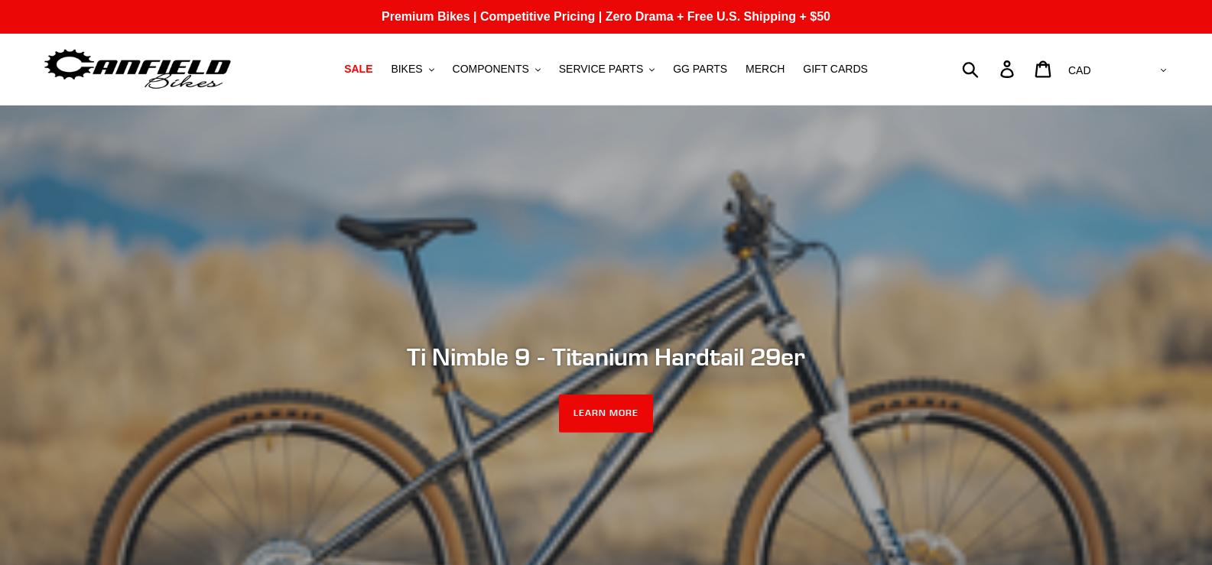 The height and width of the screenshot is (565, 1212). What do you see at coordinates (412, 69) in the screenshot?
I see `button: BIKES` at bounding box center [412, 69].